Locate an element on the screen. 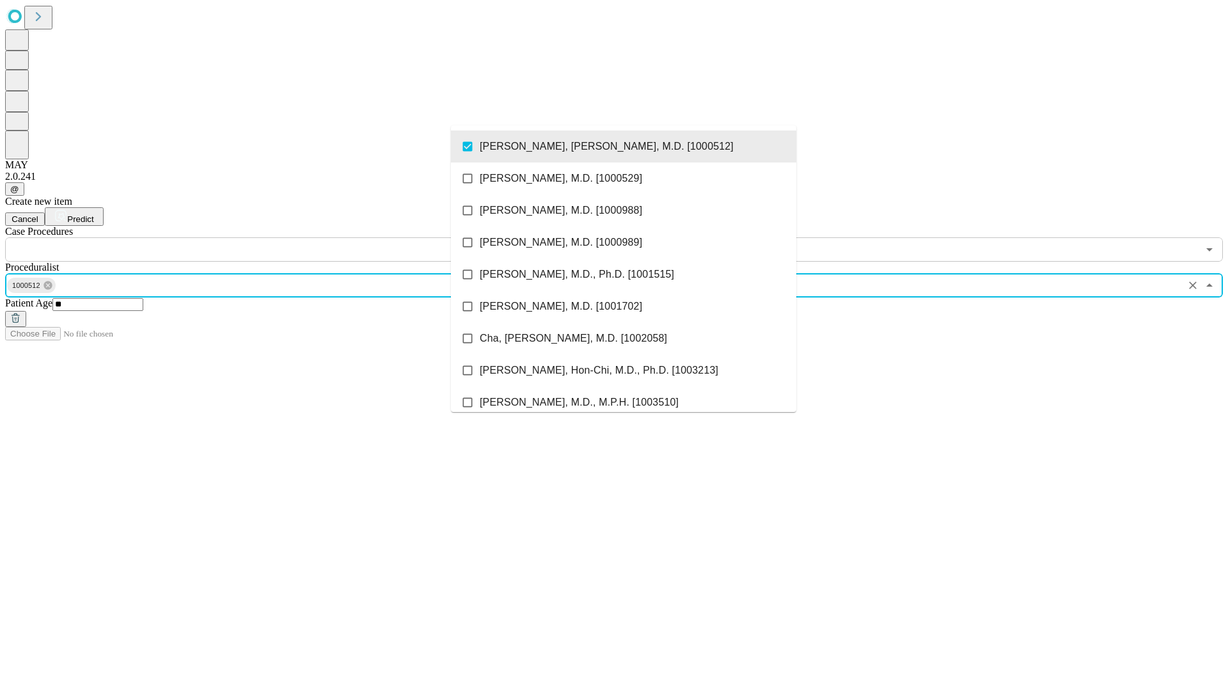  span: 1000512 is located at coordinates (26, 285).